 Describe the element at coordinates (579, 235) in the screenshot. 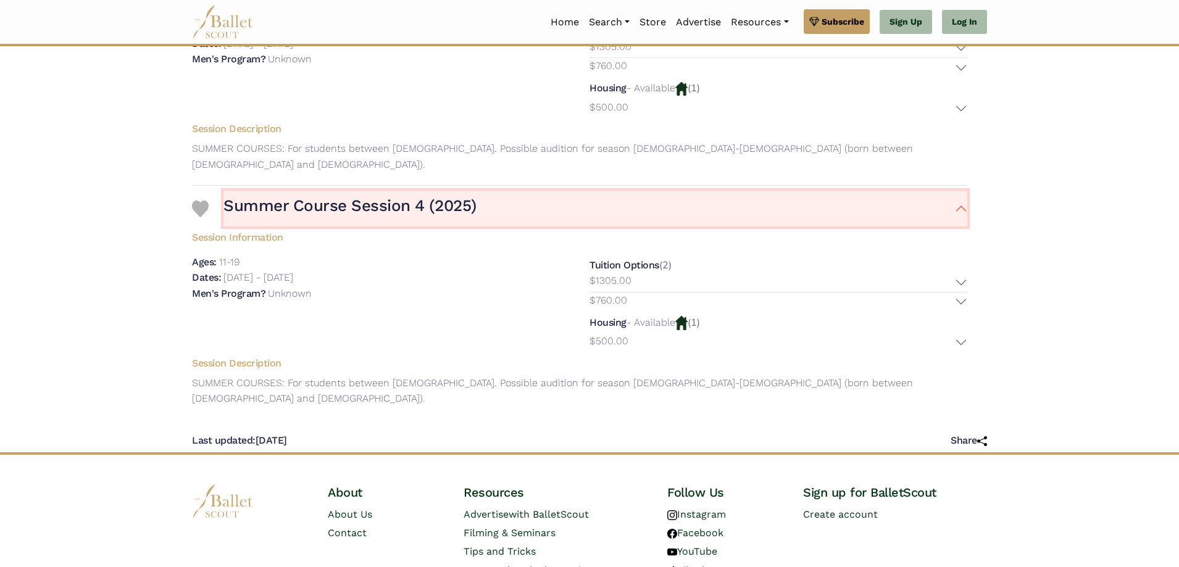

I see `h5: Session Information` at that location.